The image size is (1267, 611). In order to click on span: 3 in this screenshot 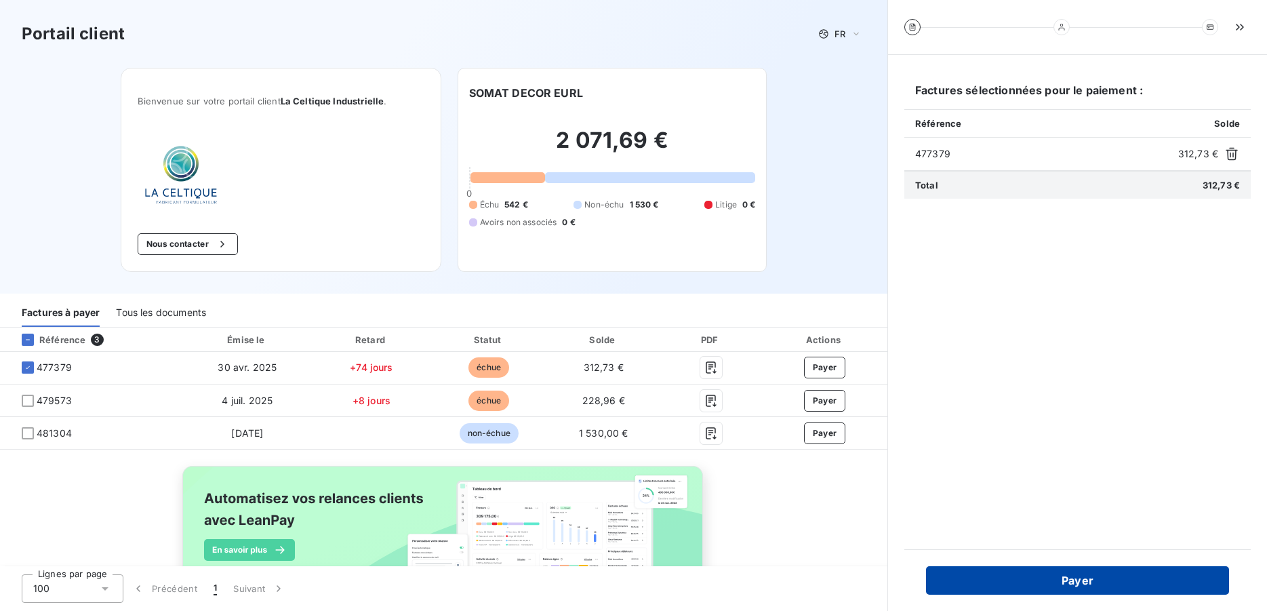, I will do `click(97, 340)`.